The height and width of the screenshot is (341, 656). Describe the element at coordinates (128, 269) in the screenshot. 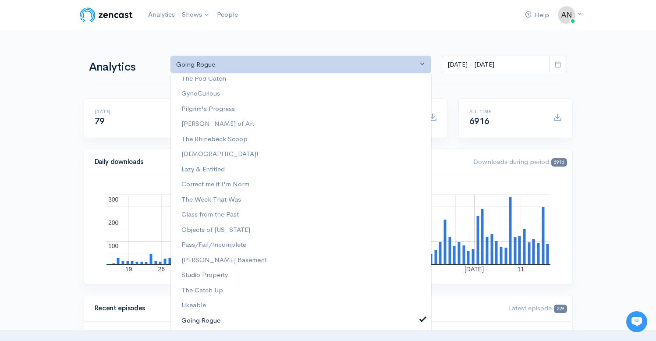

I see `text: 19` at that location.